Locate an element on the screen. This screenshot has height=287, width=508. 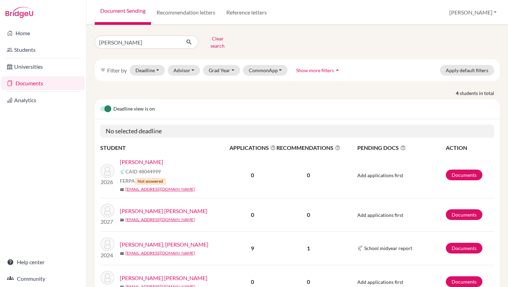
th: ACTION is located at coordinates (470, 148).